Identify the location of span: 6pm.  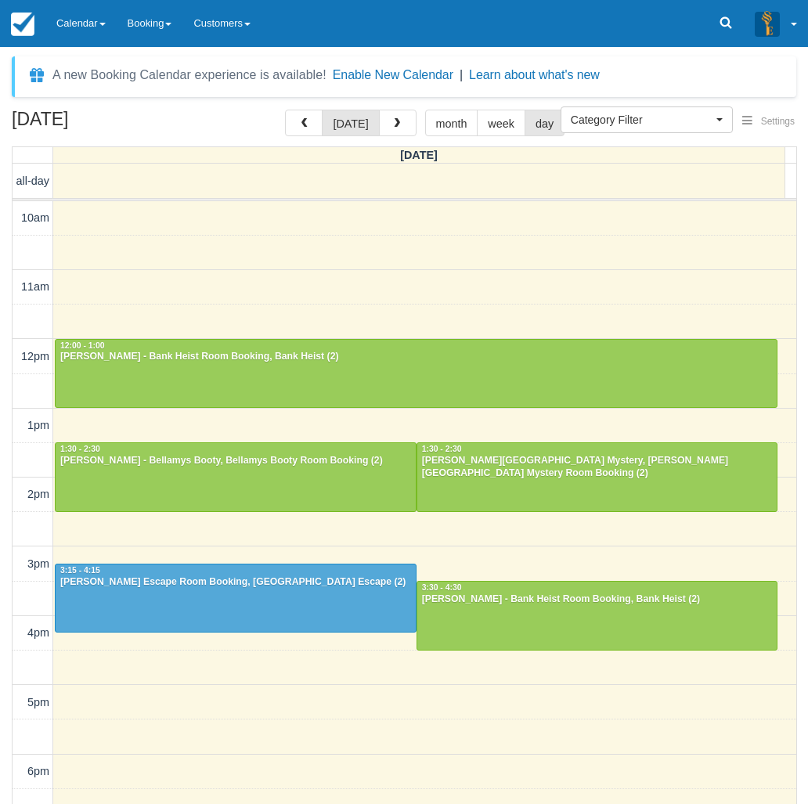
(38, 771).